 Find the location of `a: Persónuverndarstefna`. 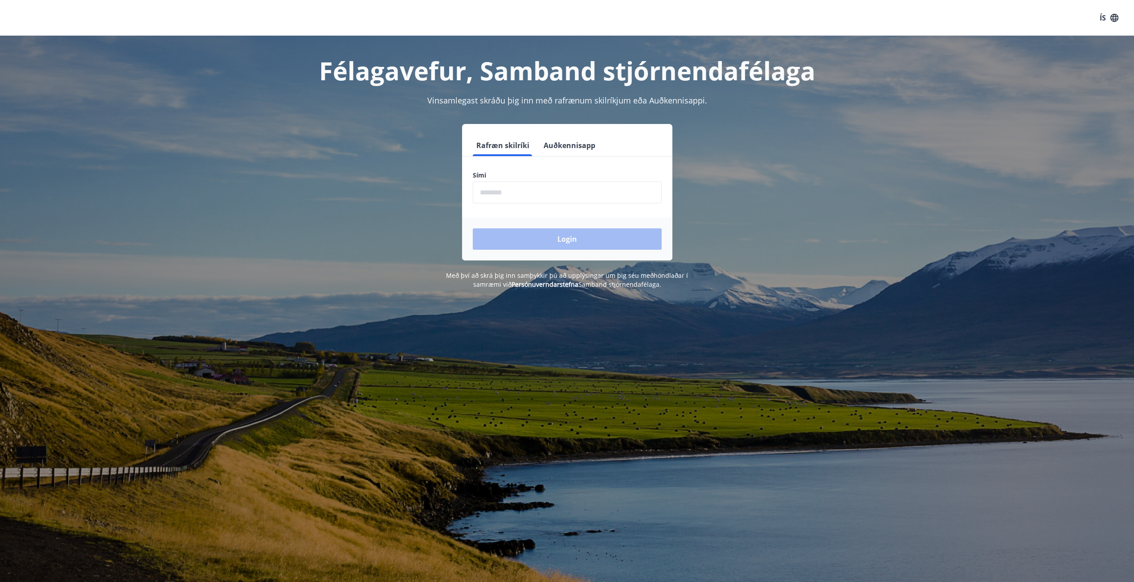

a: Persónuverndarstefna is located at coordinates (545, 284).